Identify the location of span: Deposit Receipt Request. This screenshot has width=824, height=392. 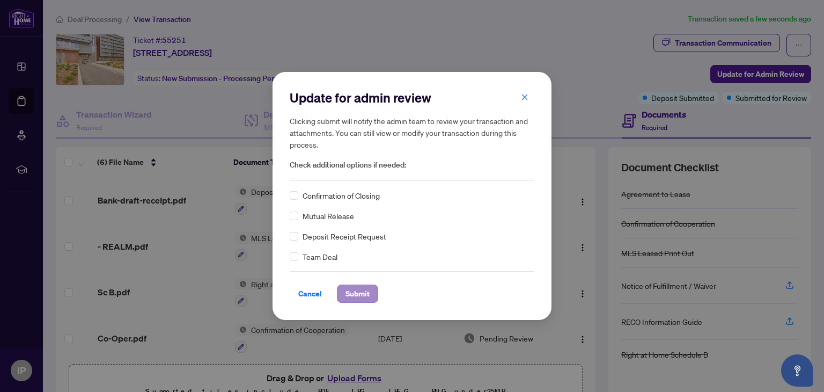
(344, 236).